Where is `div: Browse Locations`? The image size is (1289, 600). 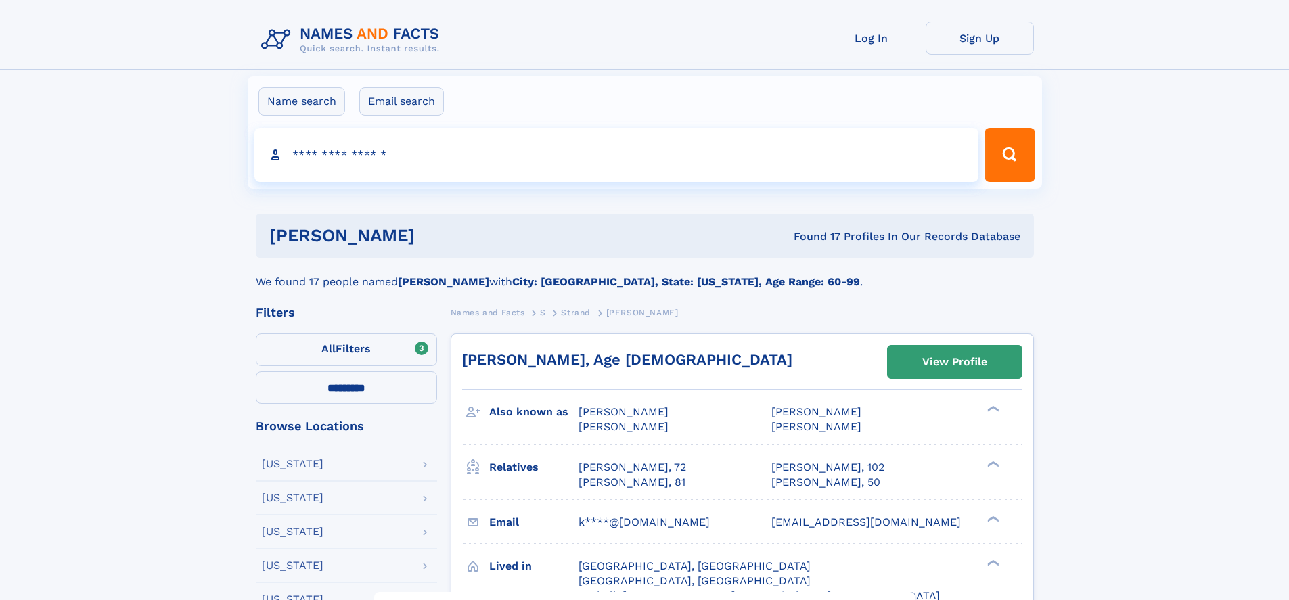 div: Browse Locations is located at coordinates (346, 426).